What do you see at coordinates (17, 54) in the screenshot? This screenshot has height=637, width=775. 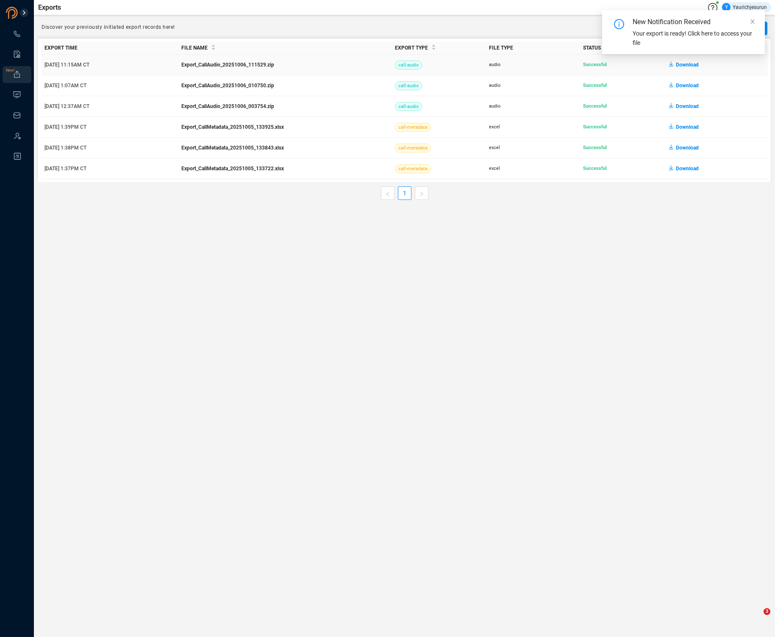 I see `li: Smart Reports` at bounding box center [17, 54].